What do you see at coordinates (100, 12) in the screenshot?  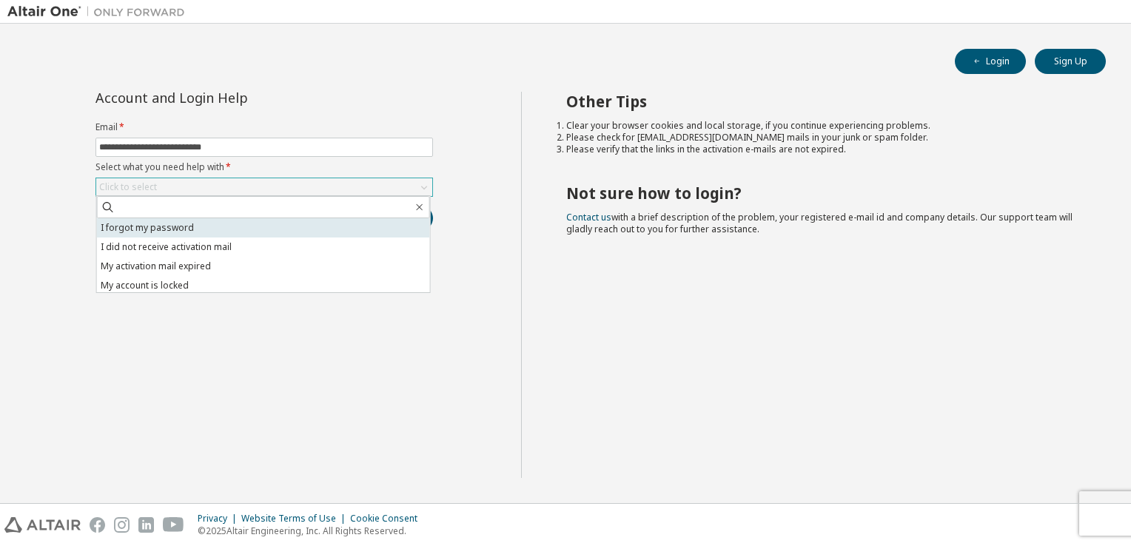 I see `img: Altair One` at bounding box center [100, 12].